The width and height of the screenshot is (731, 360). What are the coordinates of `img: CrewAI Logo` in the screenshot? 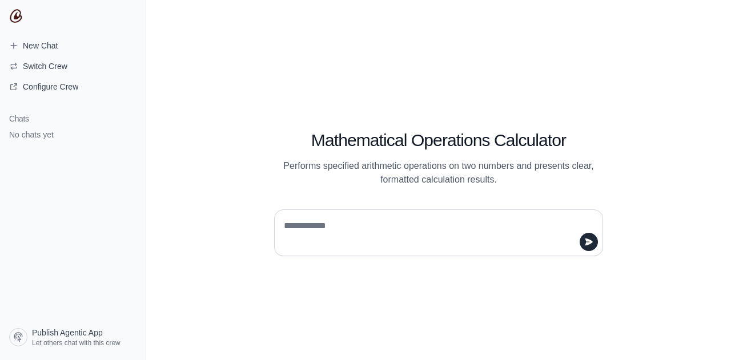 It's located at (16, 16).